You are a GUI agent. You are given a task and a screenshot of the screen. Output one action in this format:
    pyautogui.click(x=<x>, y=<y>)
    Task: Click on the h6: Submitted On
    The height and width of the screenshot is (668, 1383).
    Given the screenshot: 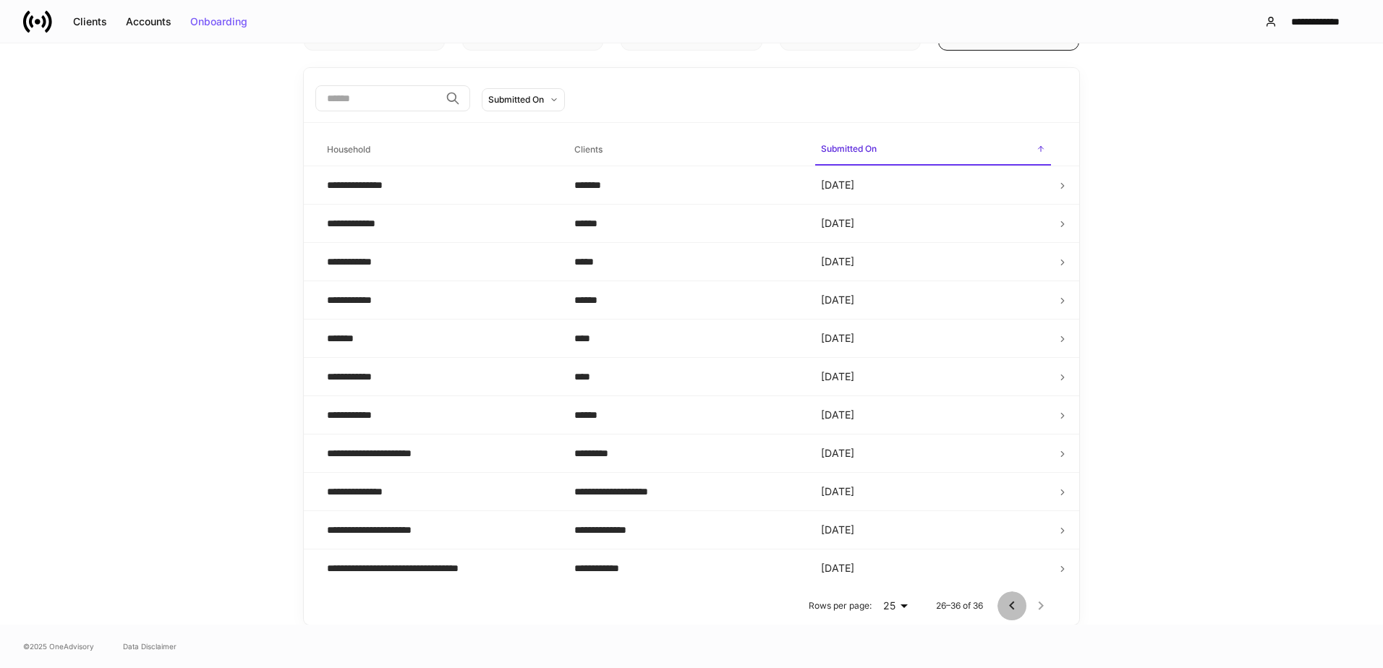 What is the action you would take?
    pyautogui.click(x=848, y=148)
    